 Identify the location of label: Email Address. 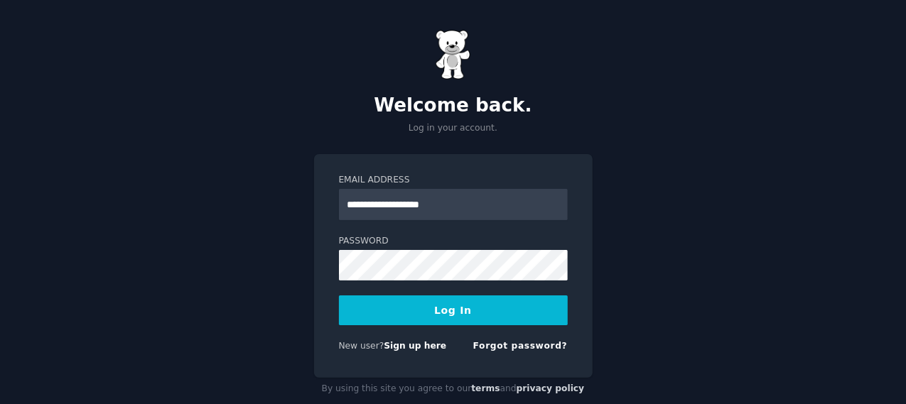
(453, 180).